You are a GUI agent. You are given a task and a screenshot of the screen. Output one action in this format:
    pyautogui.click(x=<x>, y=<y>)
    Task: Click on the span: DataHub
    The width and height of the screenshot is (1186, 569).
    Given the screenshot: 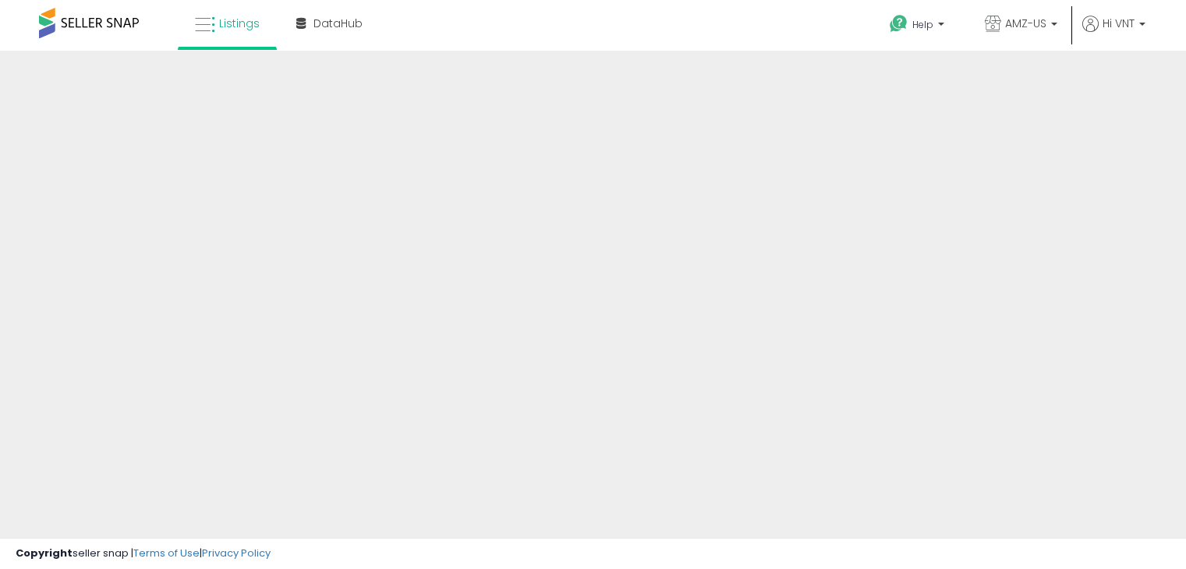 What is the action you would take?
    pyautogui.click(x=338, y=23)
    